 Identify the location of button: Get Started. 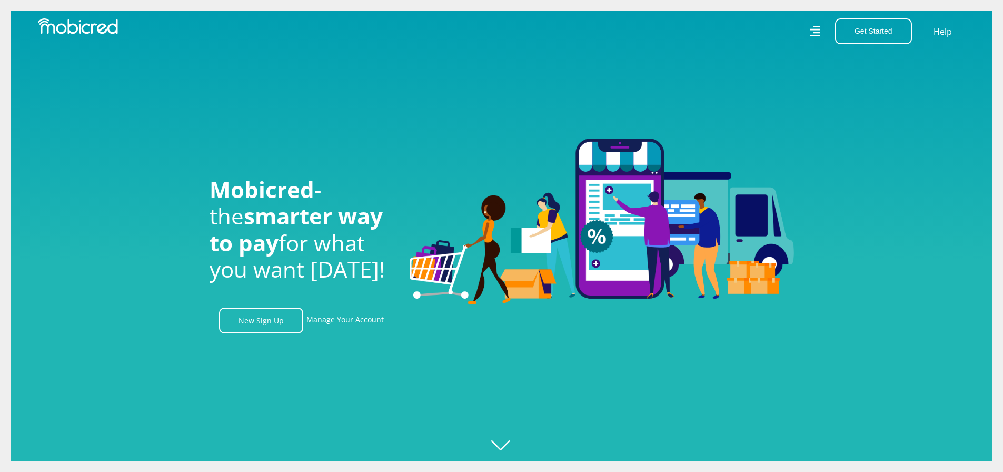
(874, 31).